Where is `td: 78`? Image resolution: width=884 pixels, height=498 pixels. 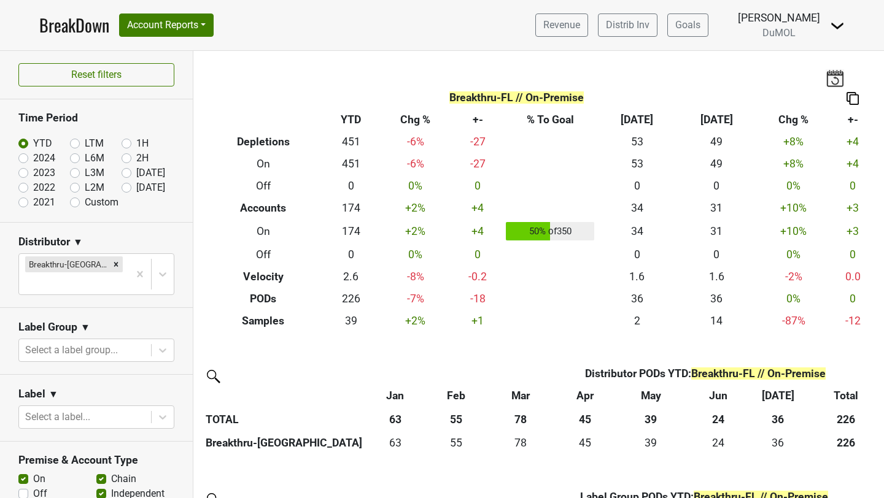
td: 78 is located at coordinates (520, 443).